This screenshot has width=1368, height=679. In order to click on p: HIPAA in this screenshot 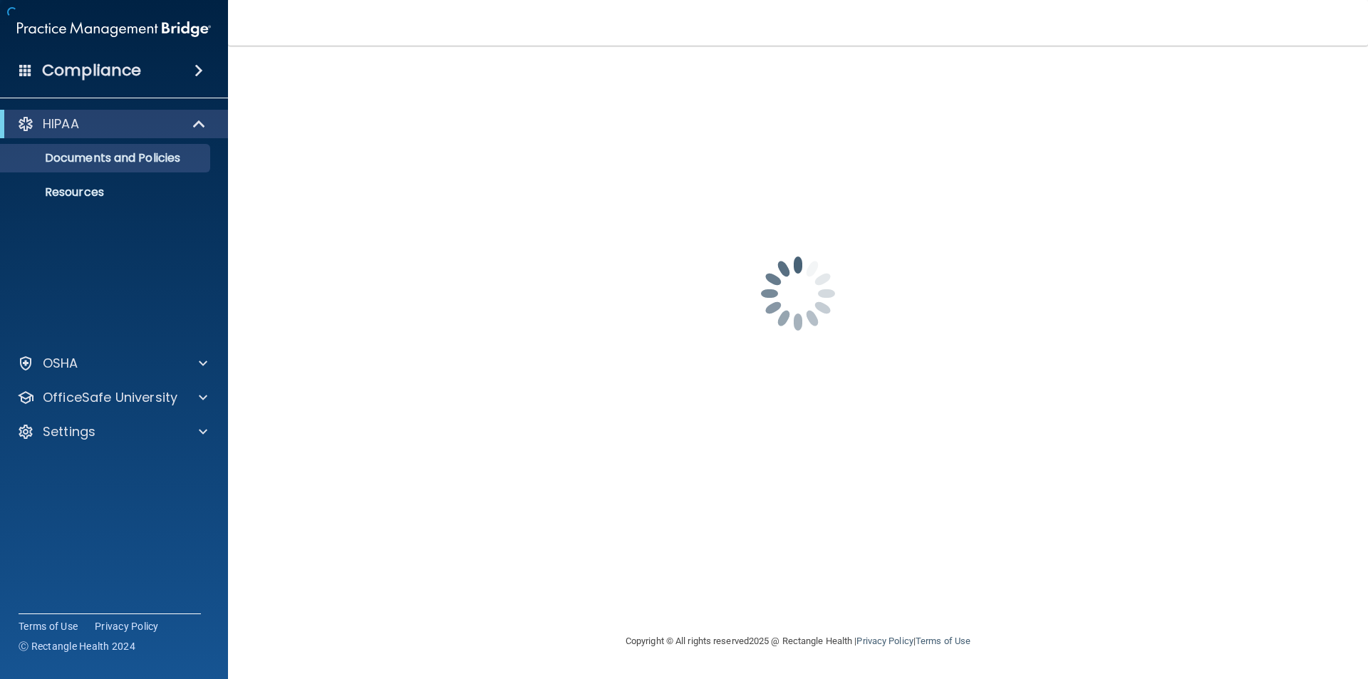, I will do `click(61, 124)`.